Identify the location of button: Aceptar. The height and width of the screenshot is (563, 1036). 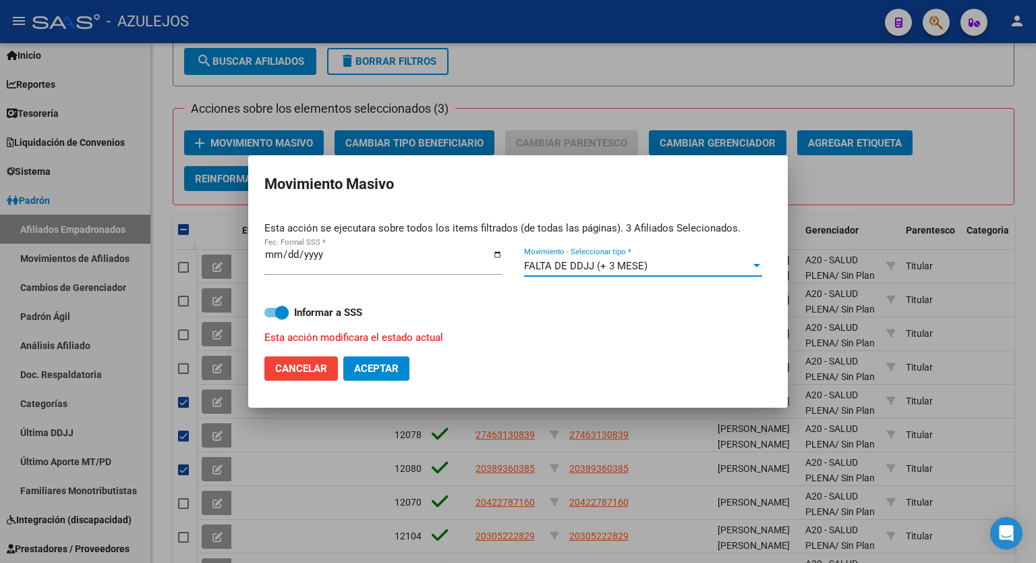
(377, 368).